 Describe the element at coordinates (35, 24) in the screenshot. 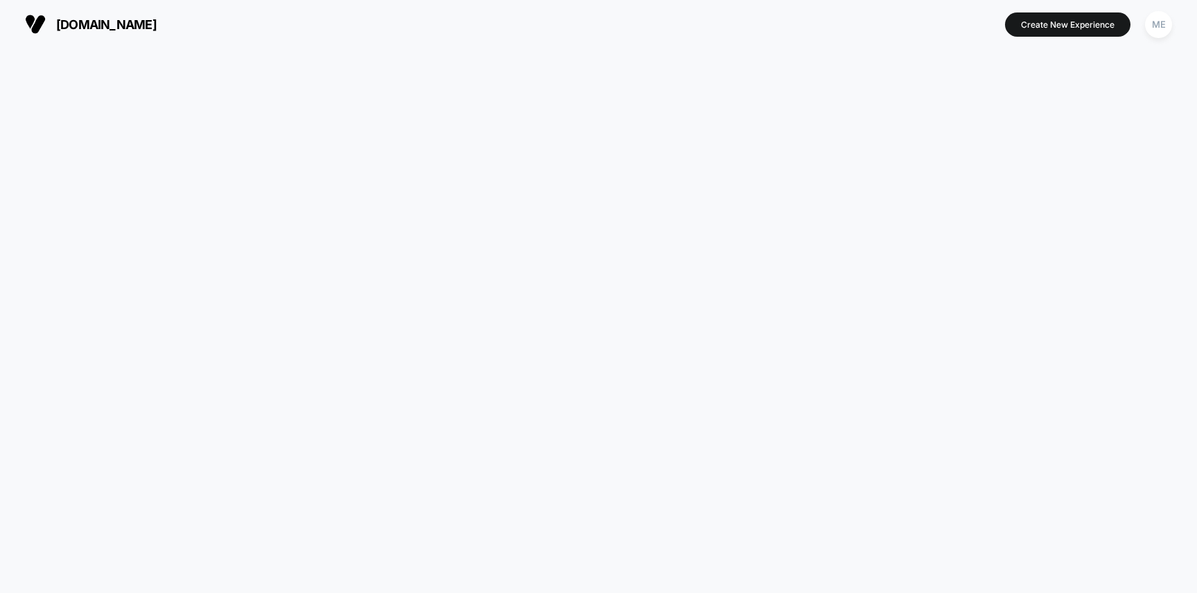

I see `img: Visually logo` at that location.